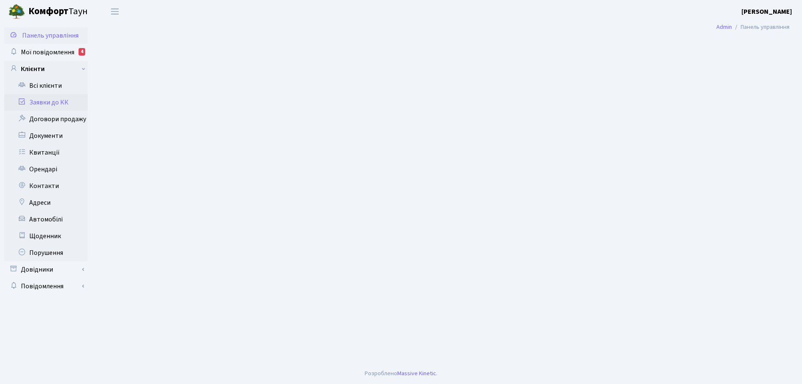 This screenshot has width=802, height=384. Describe the element at coordinates (46, 69) in the screenshot. I see `a: Клієнти` at that location.